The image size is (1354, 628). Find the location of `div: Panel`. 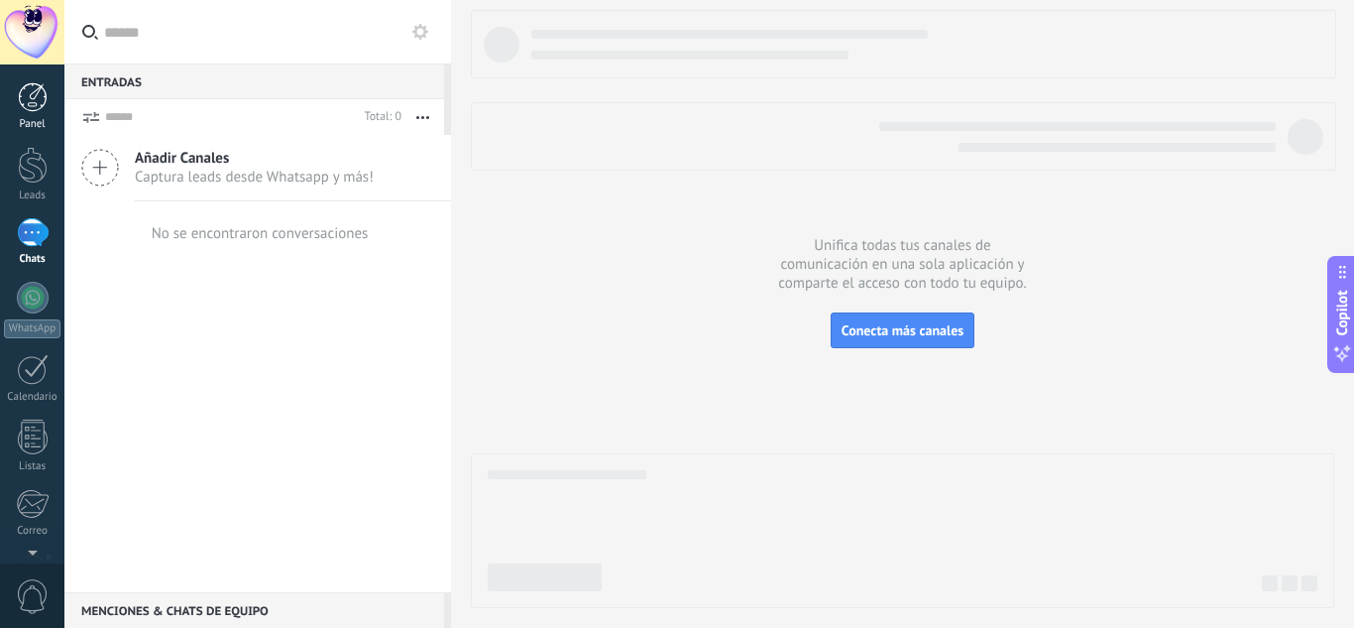

div: Panel is located at coordinates (33, 124).